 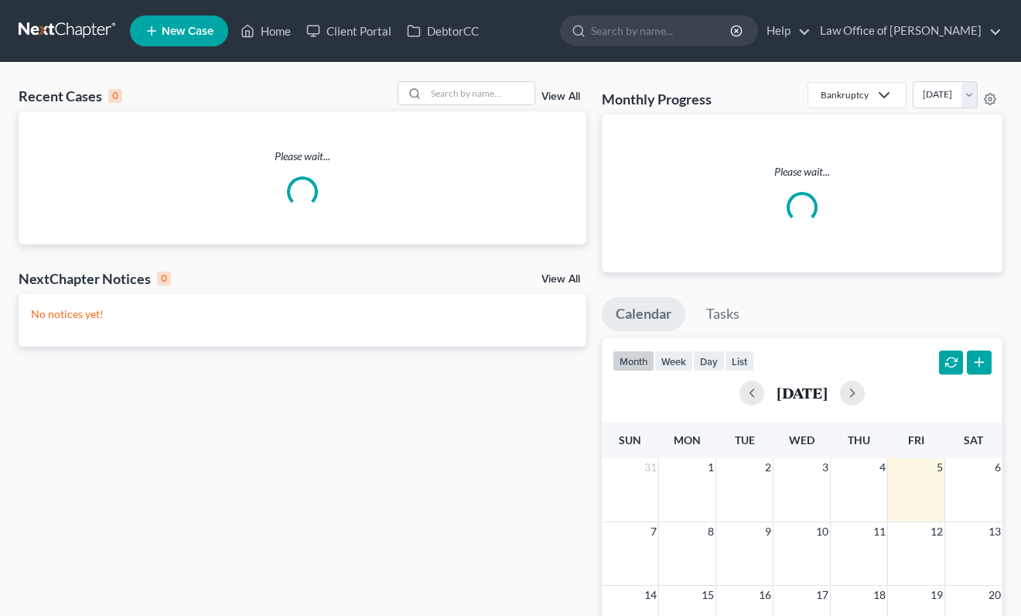 I want to click on a: Client Portal, so click(x=349, y=31).